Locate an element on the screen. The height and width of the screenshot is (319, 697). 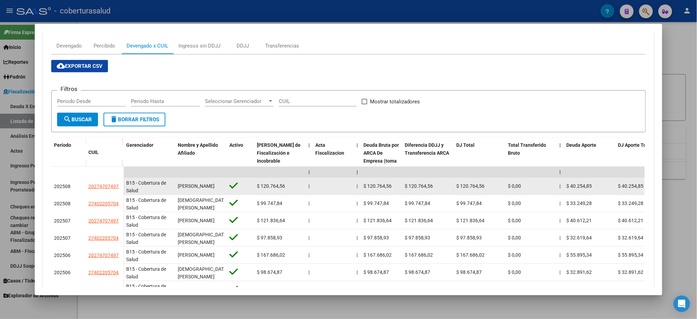
datatable-header-cell: Período is located at coordinates (68, 152).